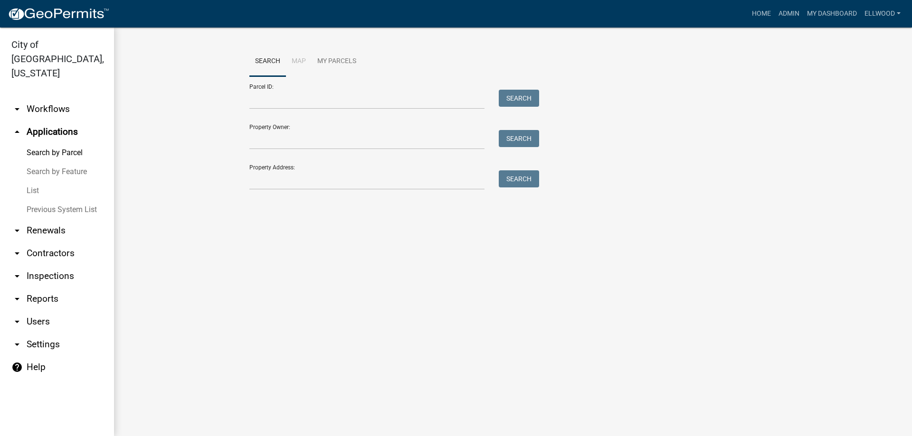  What do you see at coordinates (17, 367) in the screenshot?
I see `i: help` at bounding box center [17, 367].